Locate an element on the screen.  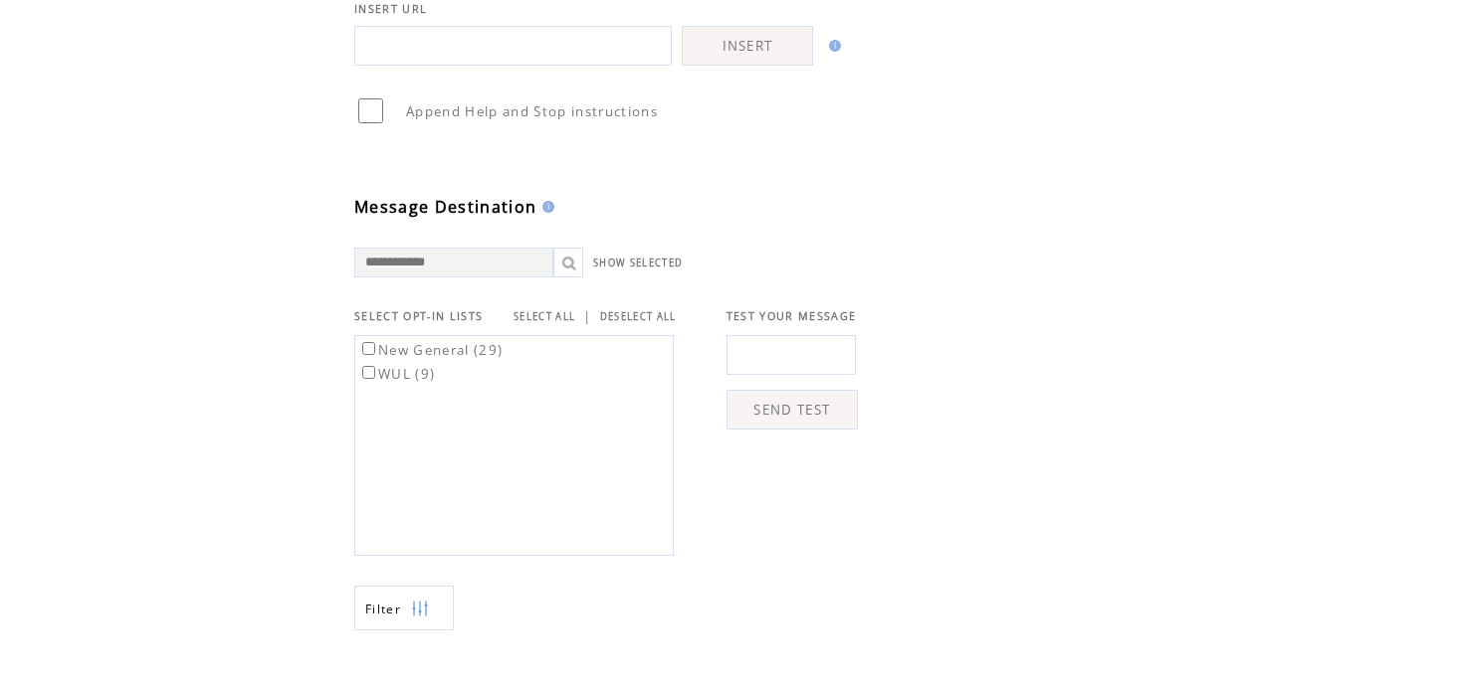
span: TEST YOUR MESSAGE is located at coordinates (791, 316).